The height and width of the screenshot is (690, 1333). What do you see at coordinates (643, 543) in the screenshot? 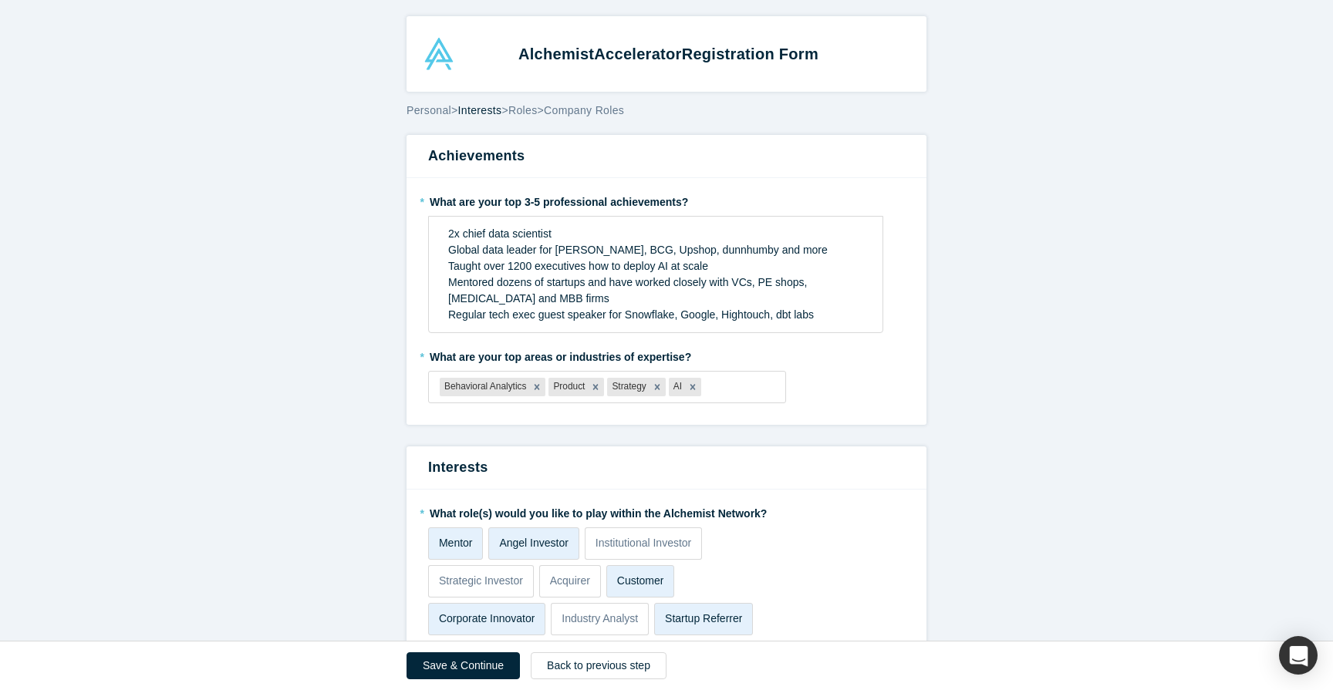
I see `p: Institutional Investor` at bounding box center [643, 543].